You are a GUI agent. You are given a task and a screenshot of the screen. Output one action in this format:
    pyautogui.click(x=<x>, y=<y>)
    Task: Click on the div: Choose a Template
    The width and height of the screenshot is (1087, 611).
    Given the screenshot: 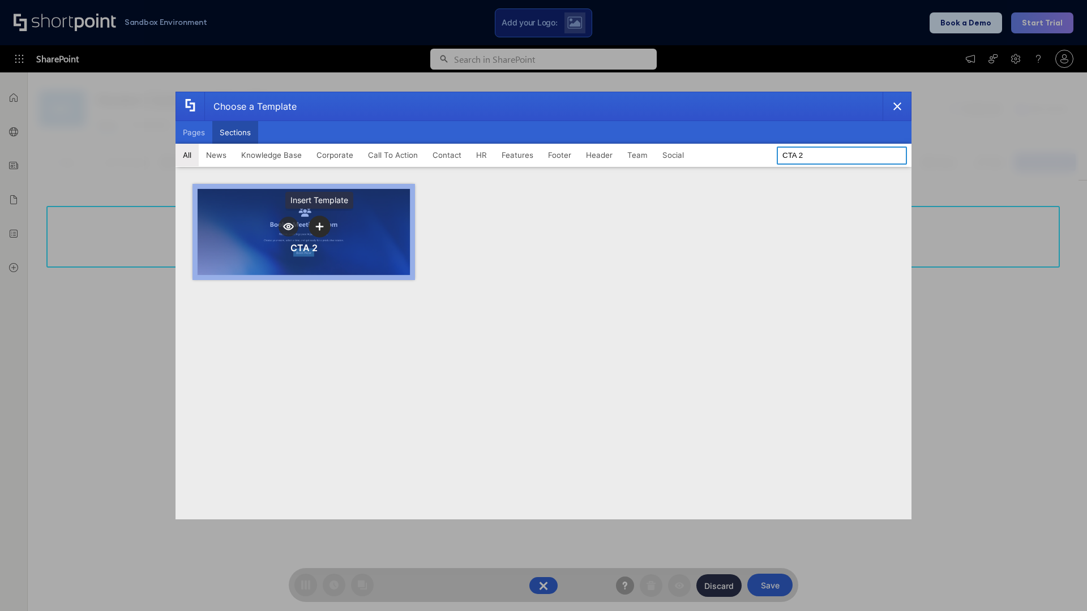 What is the action you would take?
    pyautogui.click(x=250, y=106)
    